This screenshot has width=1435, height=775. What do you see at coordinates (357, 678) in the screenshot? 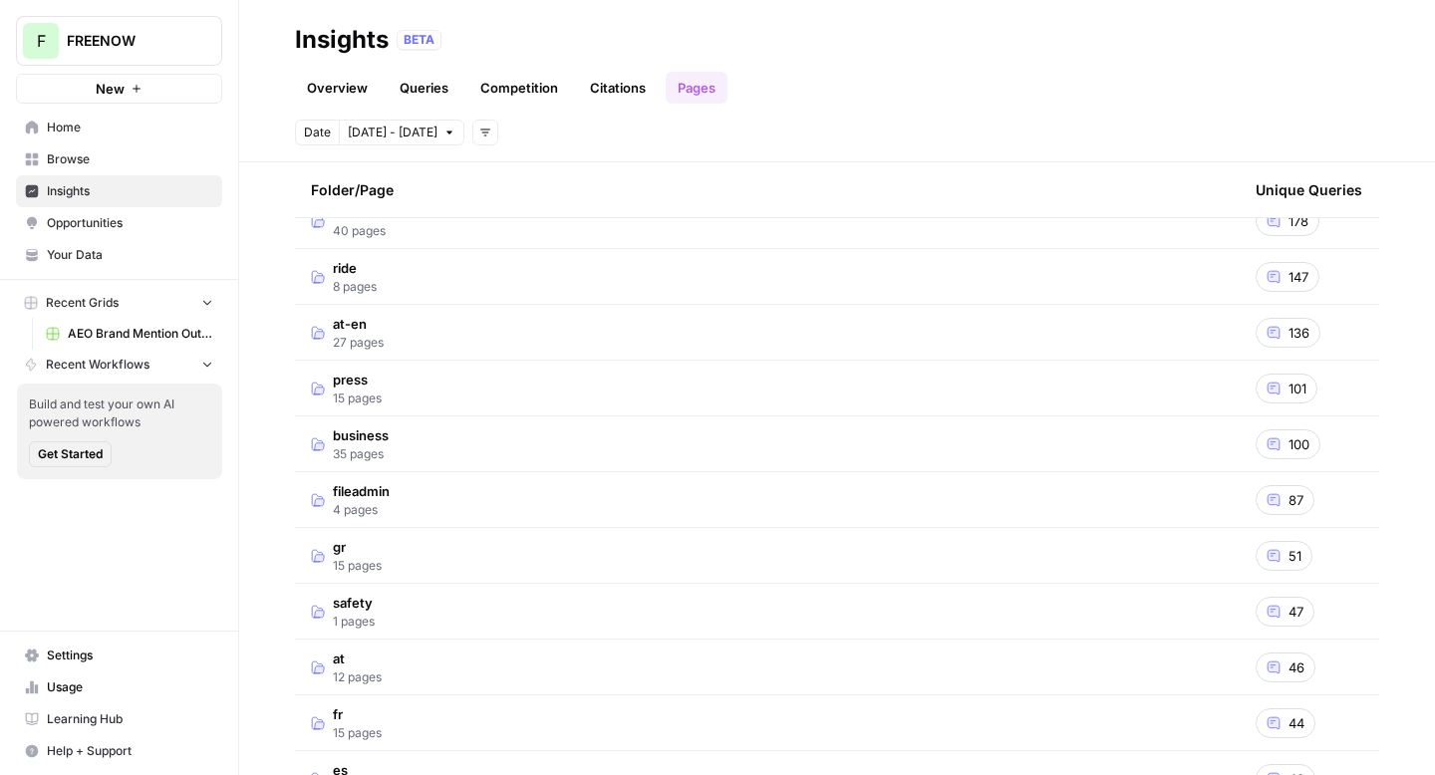
I see `span: 12 pages` at bounding box center [357, 678].